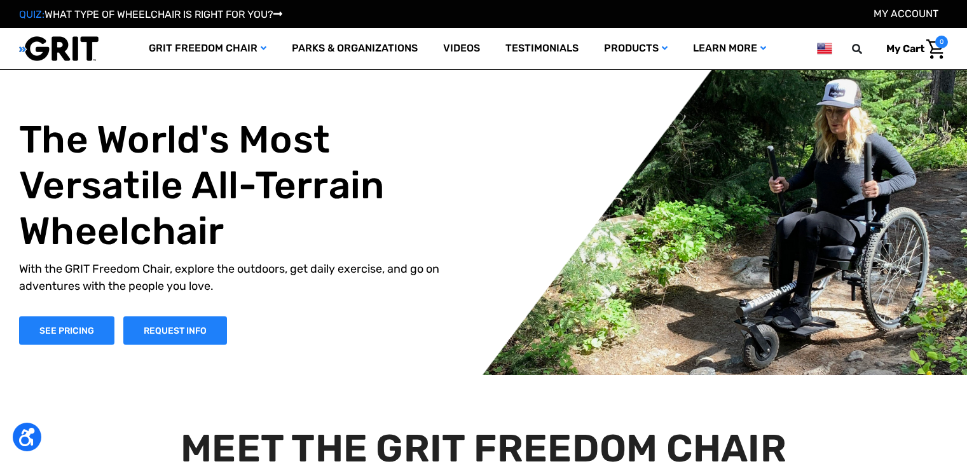 The height and width of the screenshot is (464, 967). Describe the element at coordinates (912, 49) in the screenshot. I see `a: Cart with 0 items` at that location.